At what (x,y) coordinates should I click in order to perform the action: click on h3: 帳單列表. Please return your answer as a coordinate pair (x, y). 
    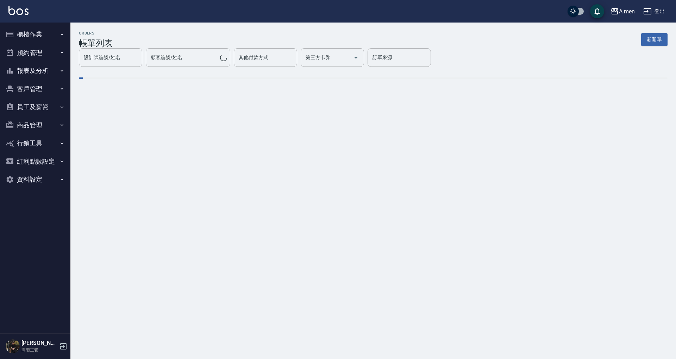
    Looking at the image, I should click on (96, 43).